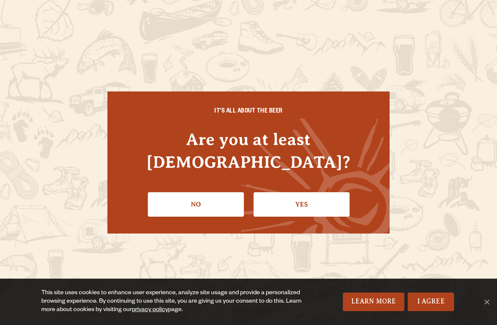  What do you see at coordinates (486, 302) in the screenshot?
I see `span: No` at bounding box center [486, 302].